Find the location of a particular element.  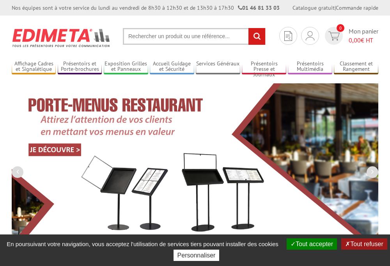

a: Présentoirs et Porte-brochures is located at coordinates (80, 67).